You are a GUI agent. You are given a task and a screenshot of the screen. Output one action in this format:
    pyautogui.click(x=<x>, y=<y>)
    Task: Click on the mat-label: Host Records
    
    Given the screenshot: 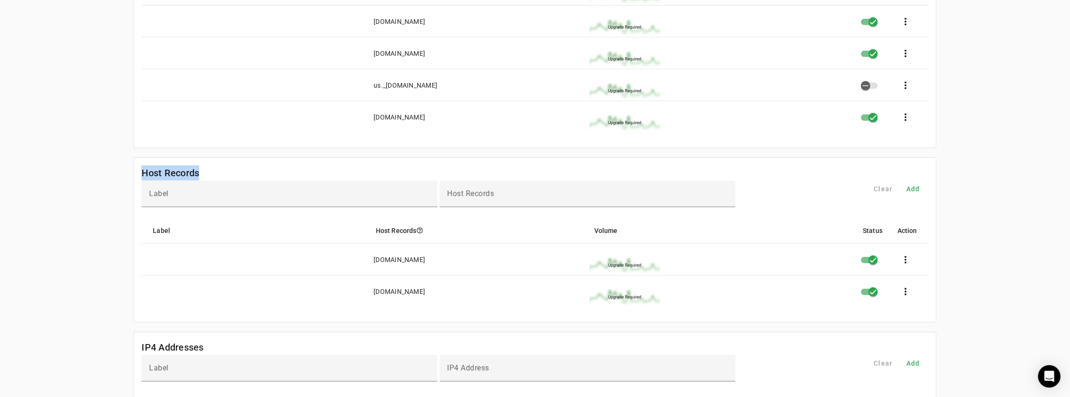 What is the action you would take?
    pyautogui.click(x=471, y=194)
    